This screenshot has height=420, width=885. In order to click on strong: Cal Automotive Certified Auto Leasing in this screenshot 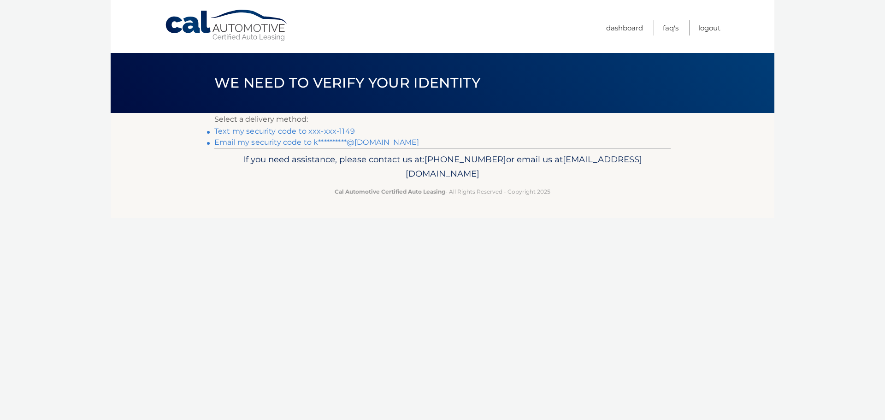, I will do `click(390, 191)`.